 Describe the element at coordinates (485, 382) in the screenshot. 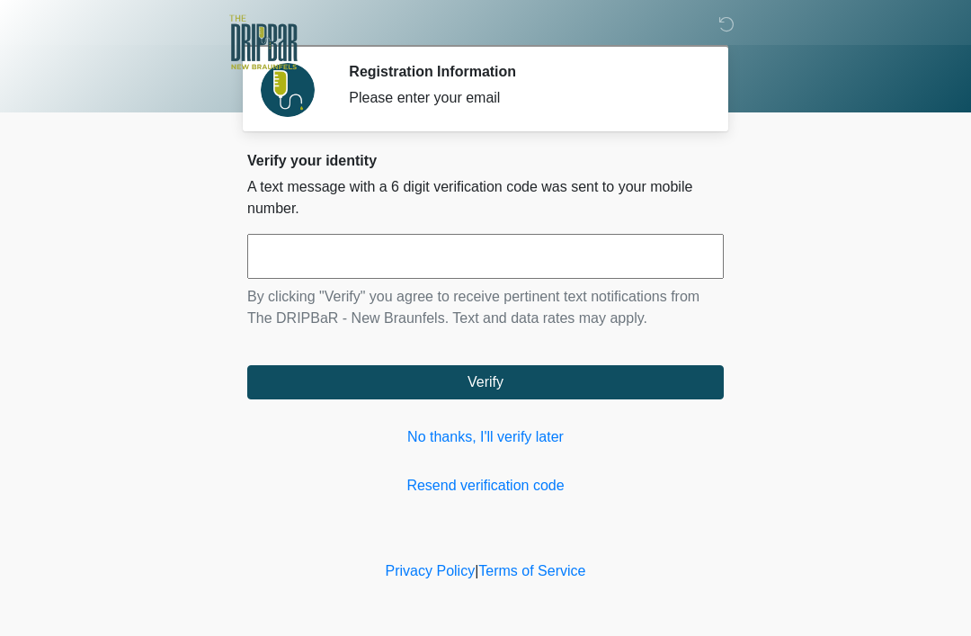

I see `button: Verify` at that location.